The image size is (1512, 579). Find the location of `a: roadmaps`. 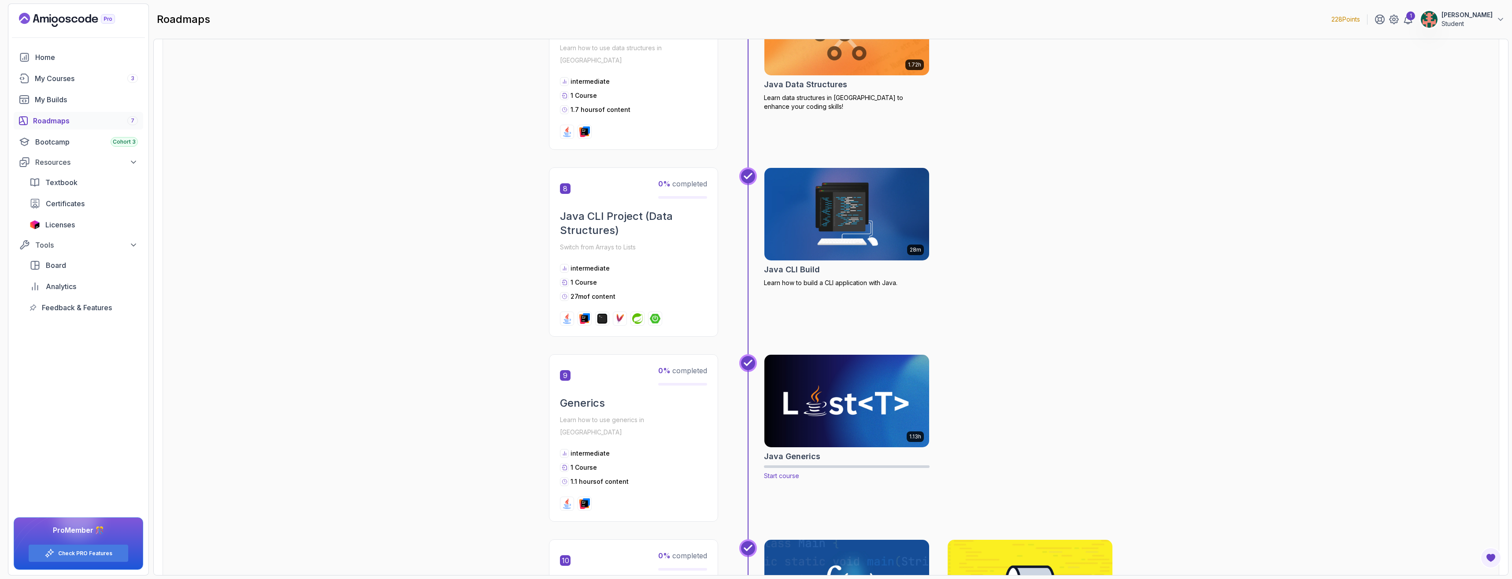

a: roadmaps is located at coordinates (78, 121).